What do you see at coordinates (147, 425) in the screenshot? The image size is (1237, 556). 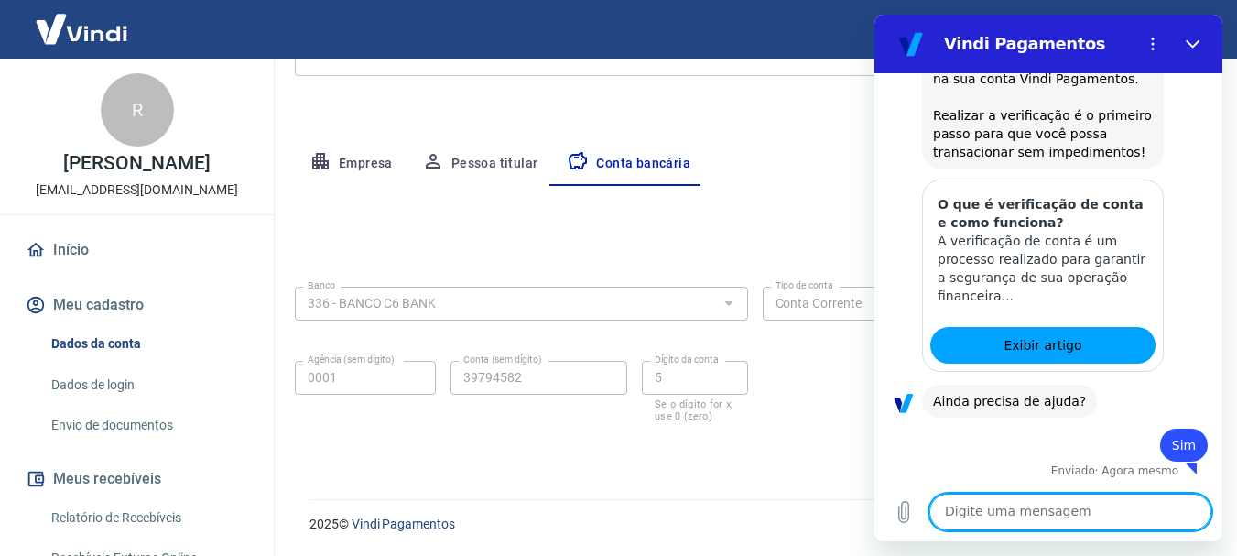 I see `a: Envio de documentos` at bounding box center [147, 425].